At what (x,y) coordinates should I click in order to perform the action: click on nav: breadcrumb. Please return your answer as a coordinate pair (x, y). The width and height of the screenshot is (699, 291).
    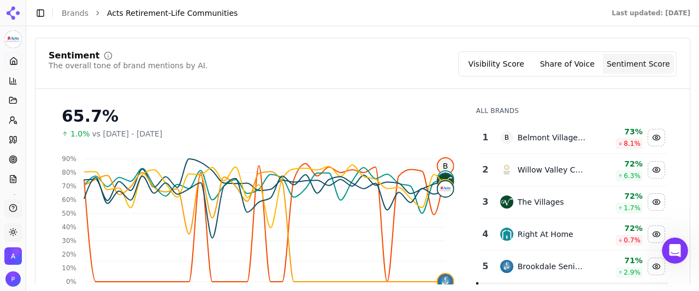
    Looking at the image, I should click on (326, 13).